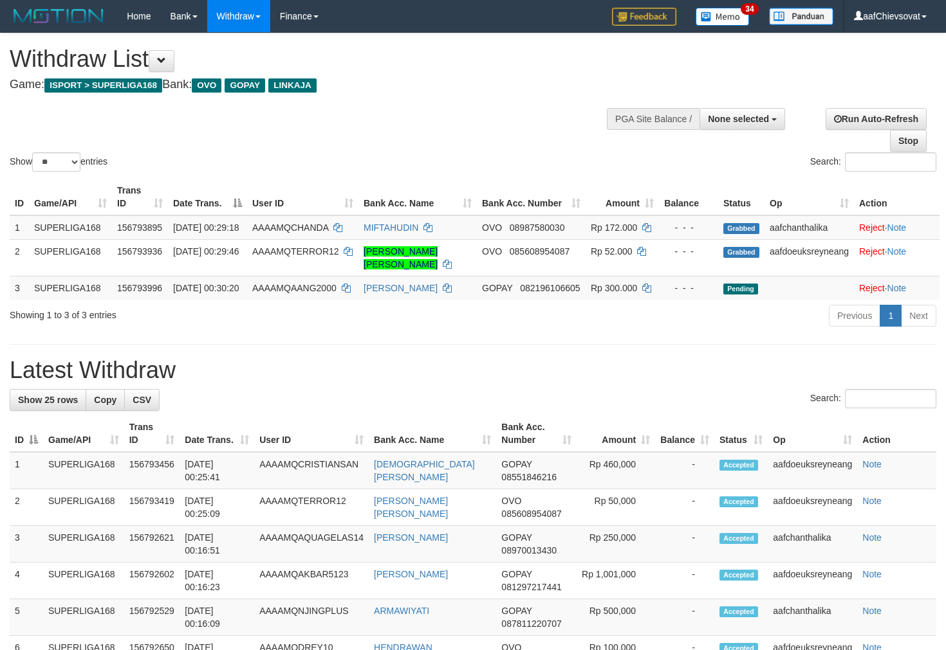  Describe the element at coordinates (140, 252) in the screenshot. I see `span: 156793936` at that location.